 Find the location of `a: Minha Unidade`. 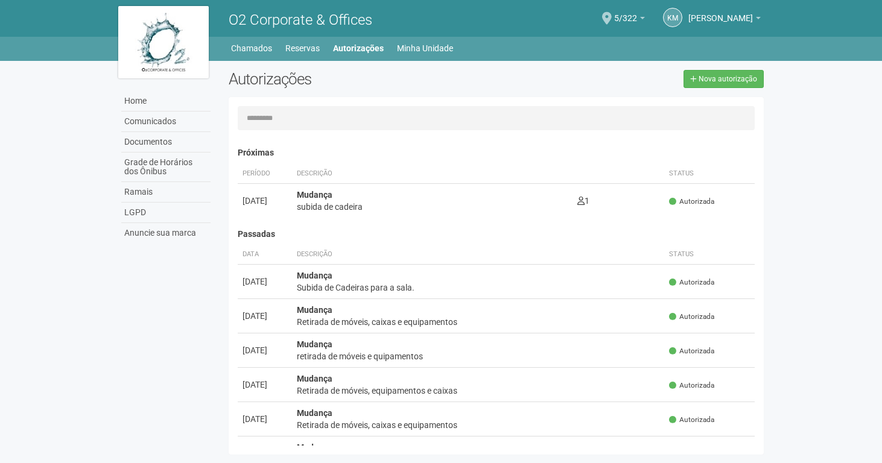

a: Minha Unidade is located at coordinates (425, 48).